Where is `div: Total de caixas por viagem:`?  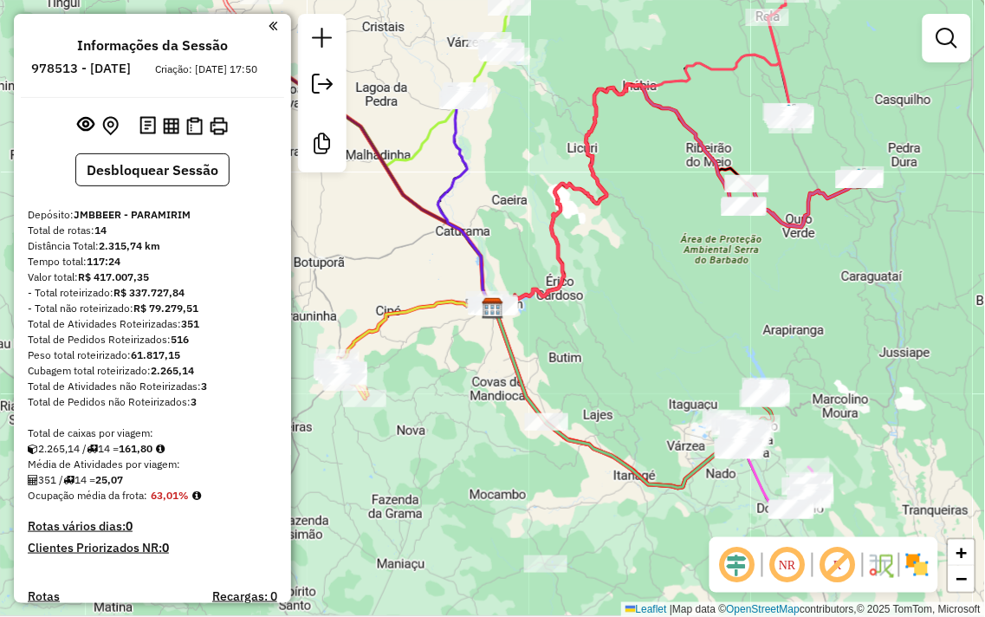
div: Total de caixas por viagem: is located at coordinates (152, 433).